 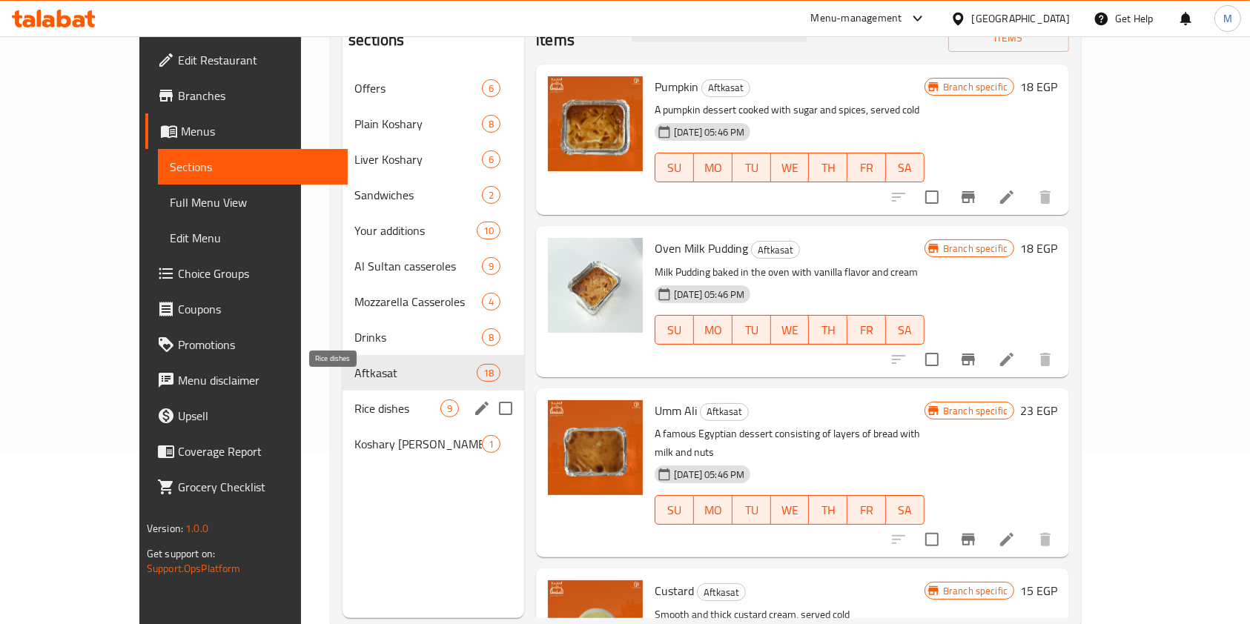 I want to click on span: Full Menu View, so click(x=253, y=202).